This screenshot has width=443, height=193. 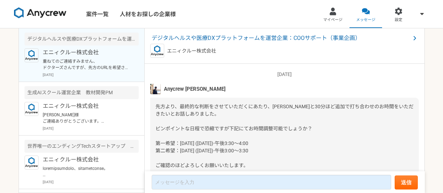 I want to click on span: メッセージ, so click(x=365, y=20).